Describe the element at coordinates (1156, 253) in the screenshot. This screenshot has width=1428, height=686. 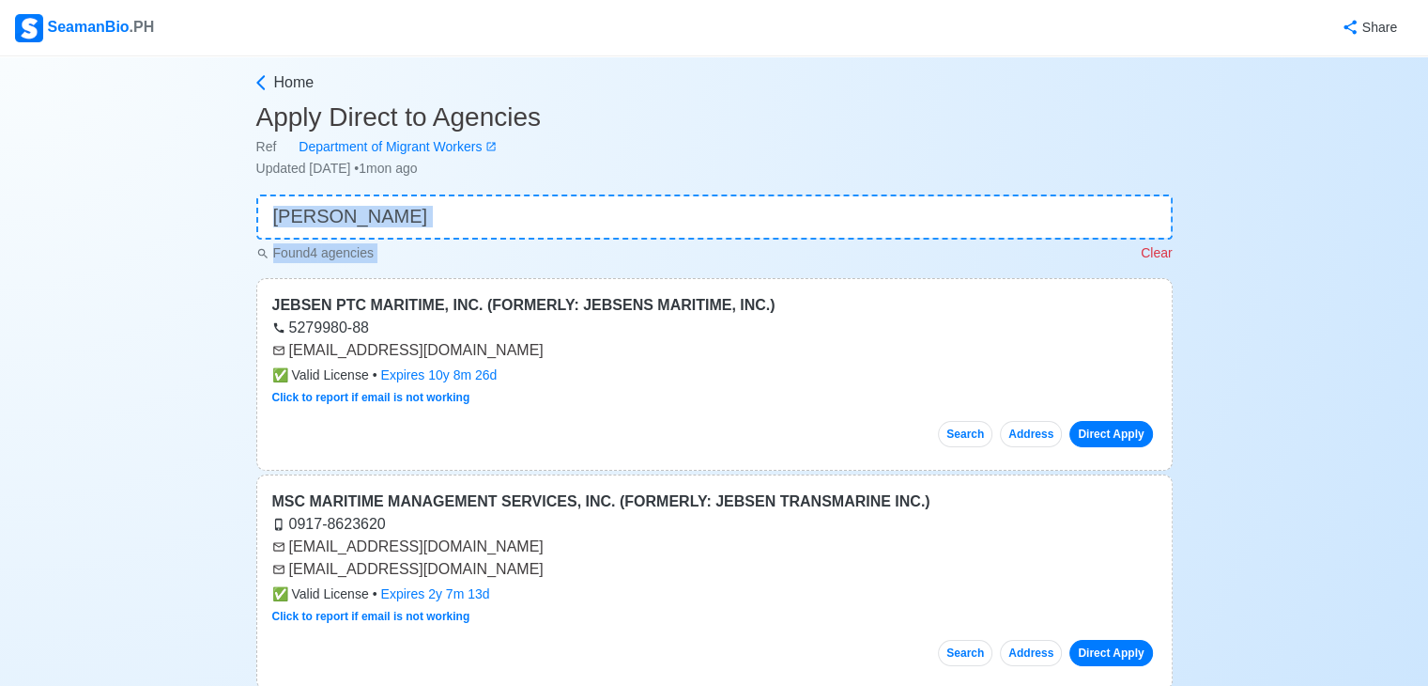
I see `p: Clear` at that location.